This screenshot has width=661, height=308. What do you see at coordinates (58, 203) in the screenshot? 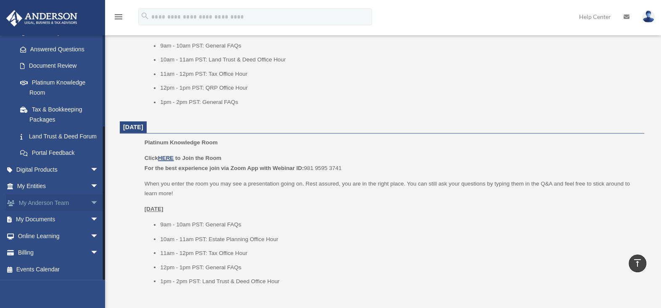
I see `a: My Anderson Teamarrow_drop_down` at bounding box center [58, 203].